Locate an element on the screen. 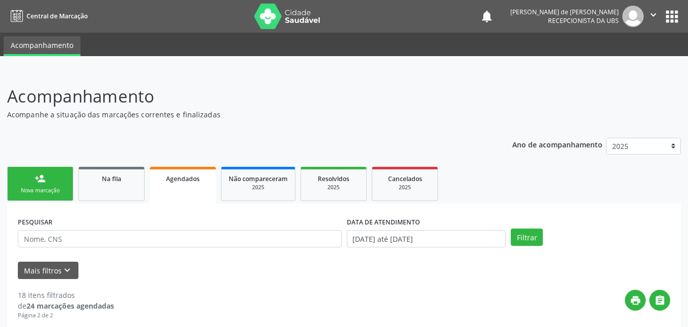 The width and height of the screenshot is (688, 327). p: Acompanhe a situação das marcações correntes e finalizadas is located at coordinates (243, 114).